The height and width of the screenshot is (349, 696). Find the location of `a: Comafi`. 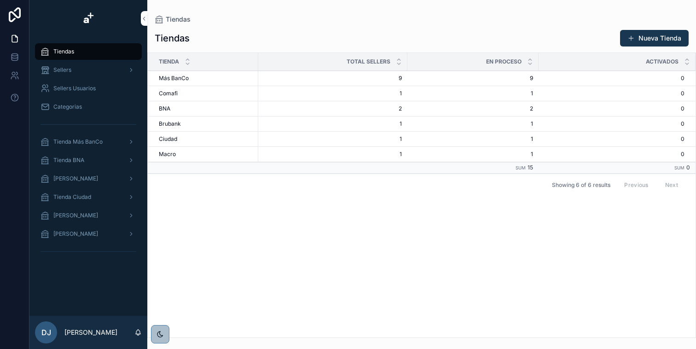

a: Comafi is located at coordinates (206, 93).